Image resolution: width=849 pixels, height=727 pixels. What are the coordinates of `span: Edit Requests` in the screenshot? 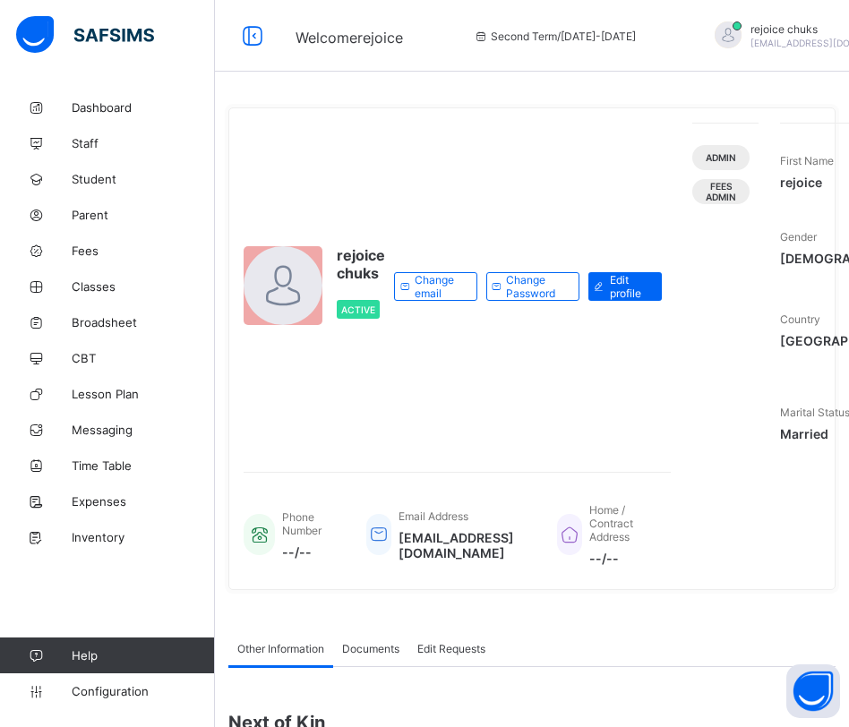 It's located at (451, 648).